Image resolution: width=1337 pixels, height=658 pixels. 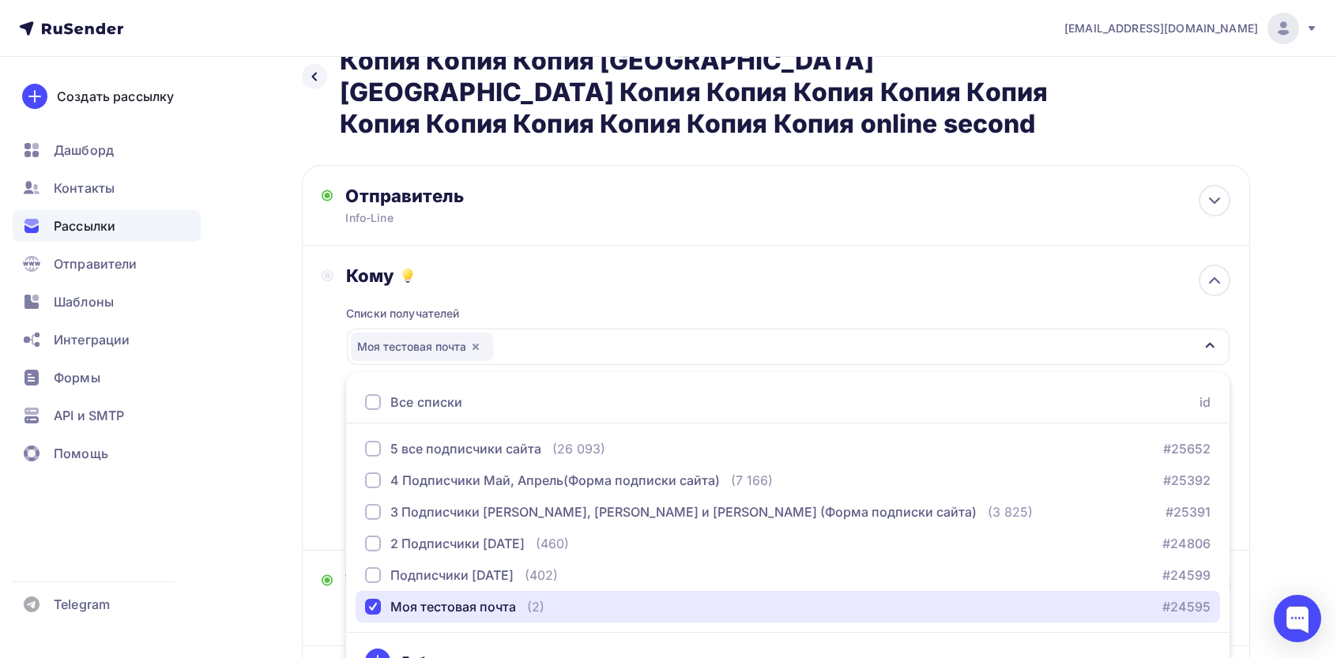 What do you see at coordinates (88, 416) in the screenshot?
I see `span: API и SMTP` at bounding box center [88, 416].